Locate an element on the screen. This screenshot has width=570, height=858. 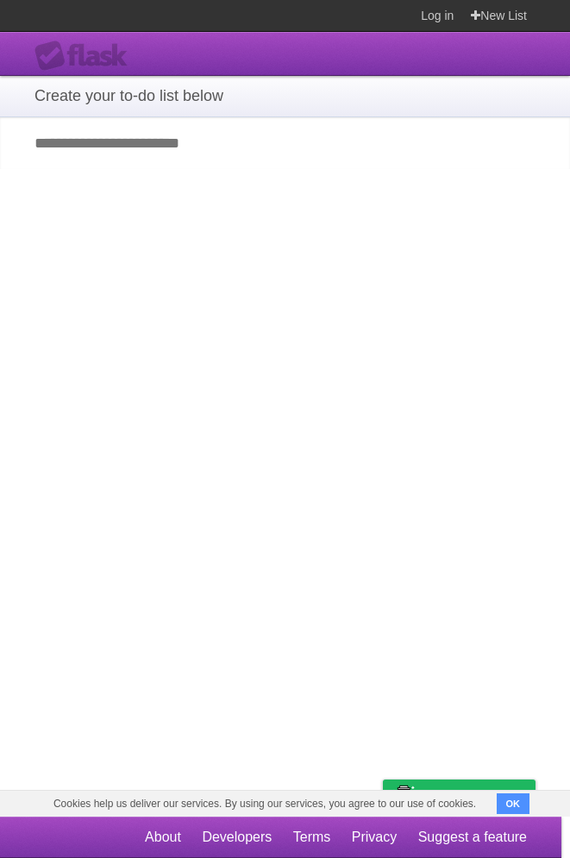
a: Suggest a feature is located at coordinates (473, 837).